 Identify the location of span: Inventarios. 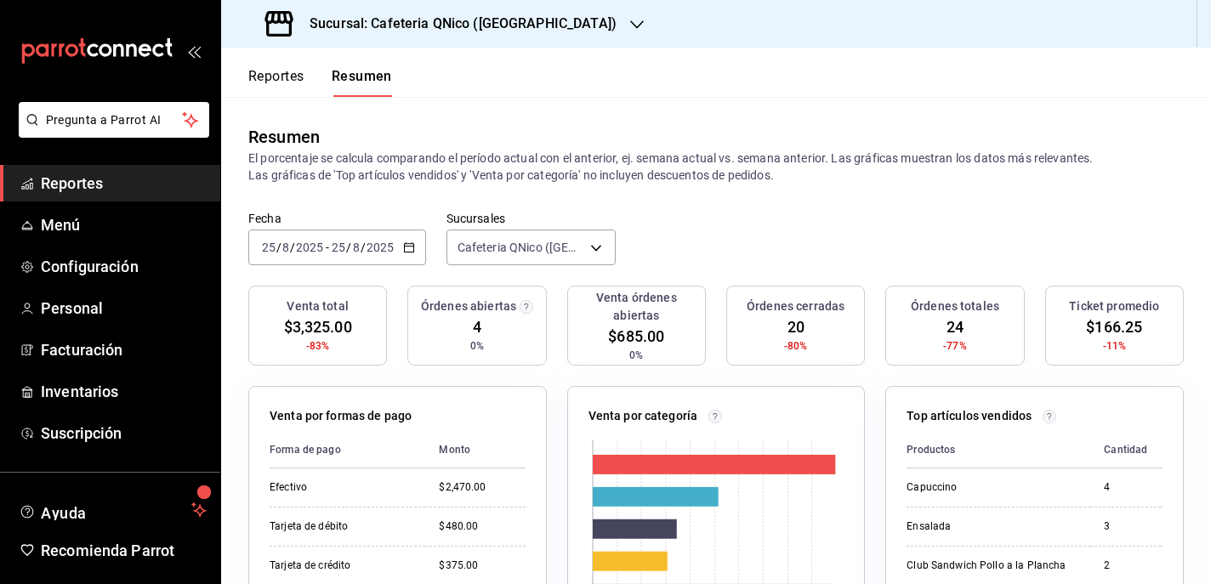
(123, 391).